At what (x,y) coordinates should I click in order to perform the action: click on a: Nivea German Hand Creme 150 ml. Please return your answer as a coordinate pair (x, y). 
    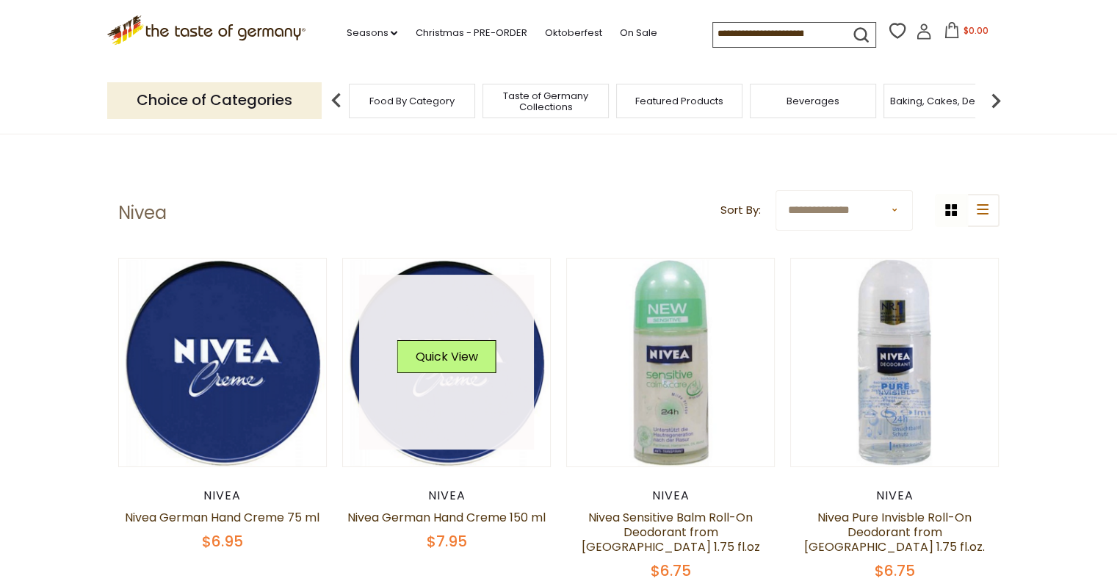
    Looking at the image, I should click on (446, 517).